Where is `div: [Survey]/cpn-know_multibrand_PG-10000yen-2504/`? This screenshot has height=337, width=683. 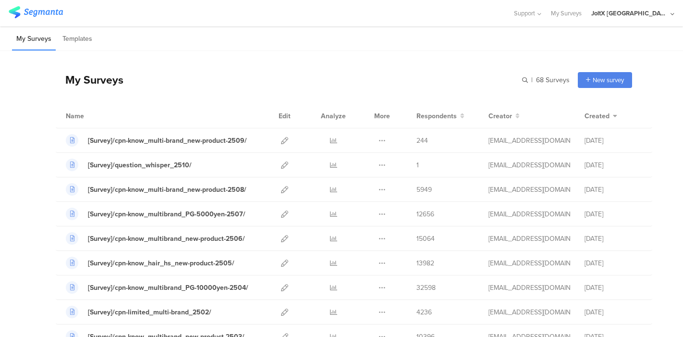 div: [Survey]/cpn-know_multibrand_PG-10000yen-2504/ is located at coordinates (168, 287).